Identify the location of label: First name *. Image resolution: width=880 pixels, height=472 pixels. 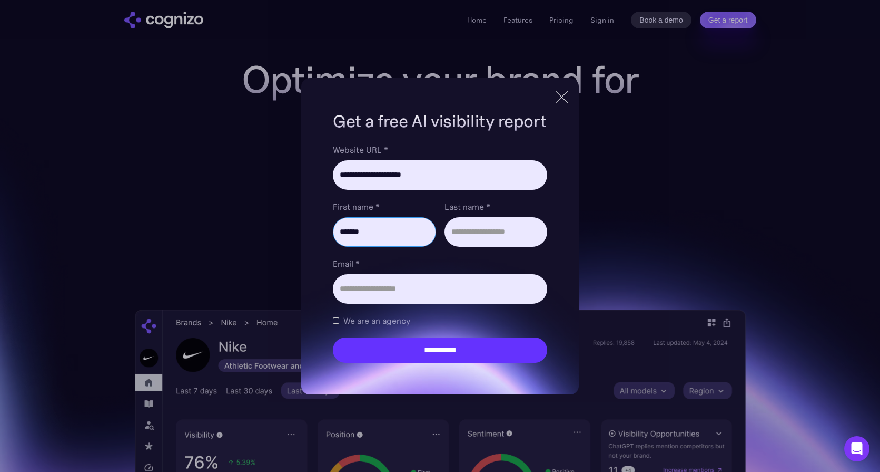
(384, 207).